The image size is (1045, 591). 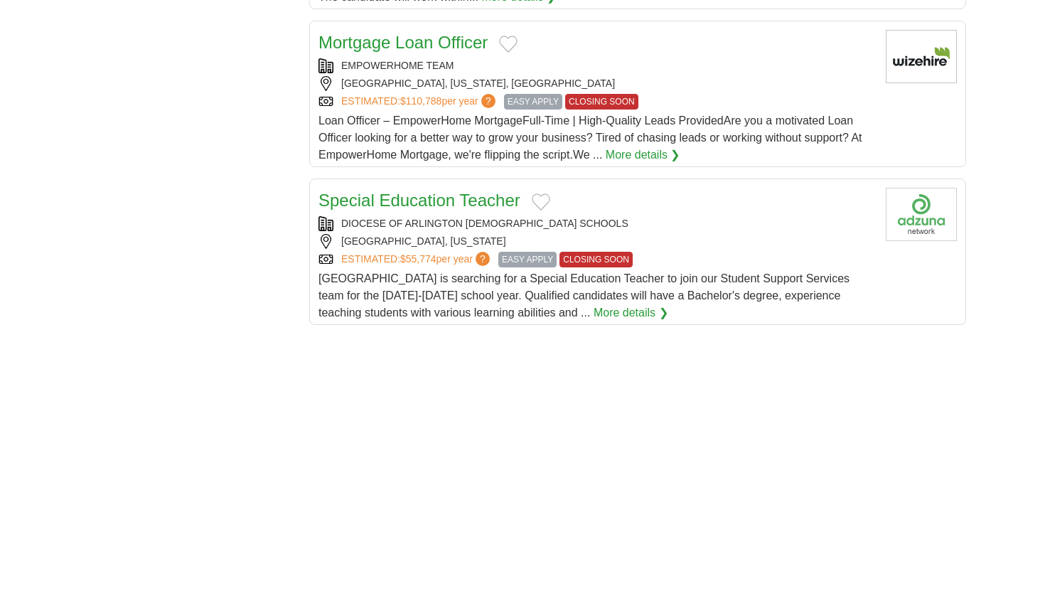 I want to click on a: ESTIMATED:$110,788per year?, so click(x=419, y=102).